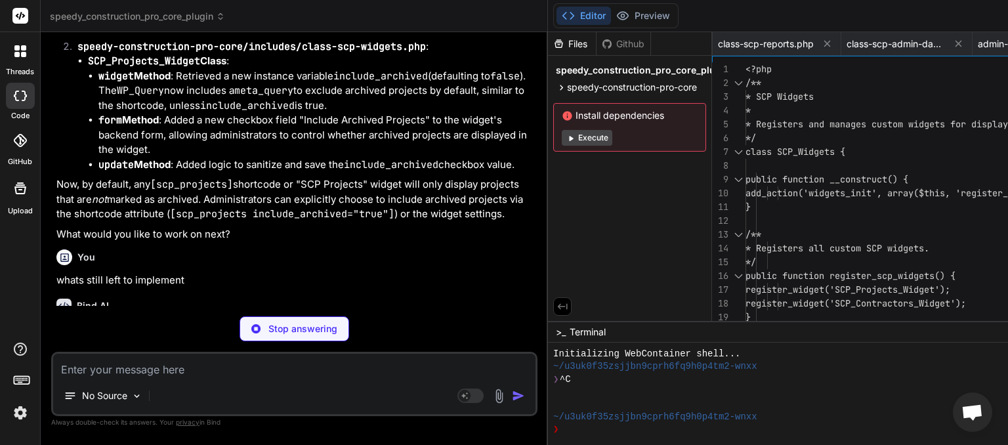 The height and width of the screenshot is (445, 1008). What do you see at coordinates (720, 317) in the screenshot?
I see `div: 19` at bounding box center [720, 317].